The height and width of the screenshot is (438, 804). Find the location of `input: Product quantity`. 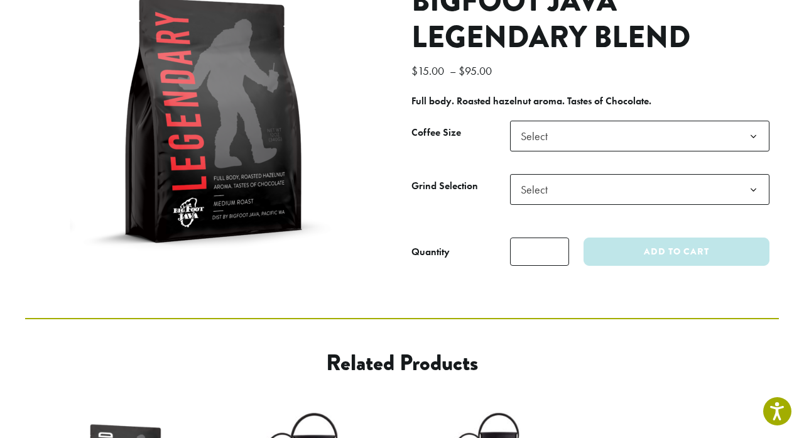

input: Product quantity is located at coordinates (539, 251).